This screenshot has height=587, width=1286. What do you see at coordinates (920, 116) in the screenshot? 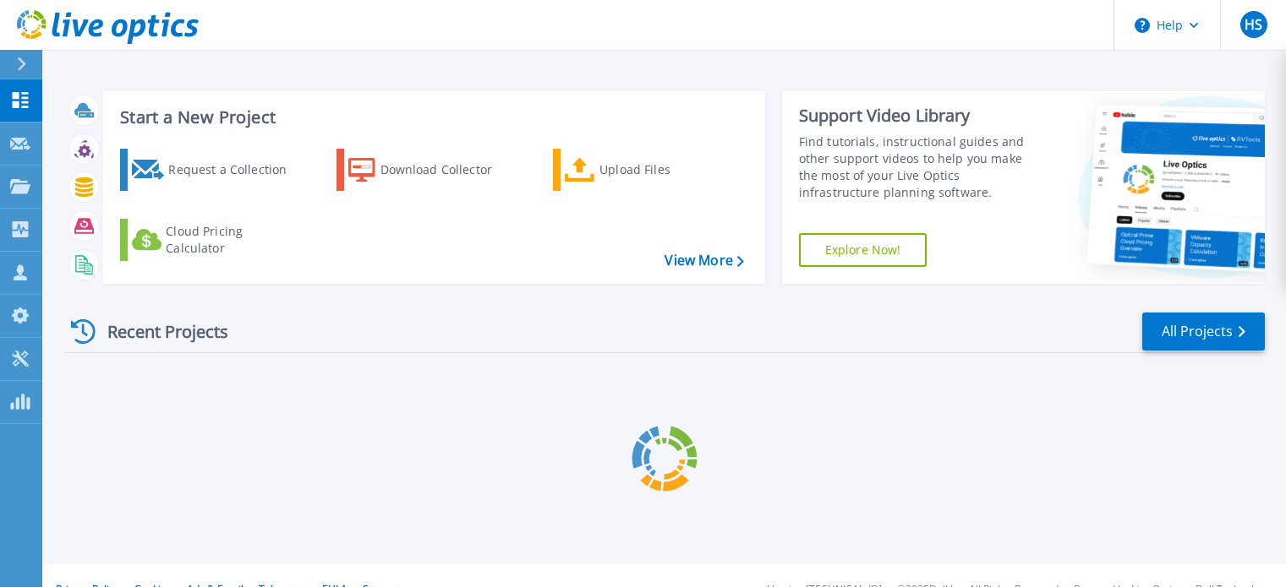
I see `div: Support Video Library` at bounding box center [920, 116].